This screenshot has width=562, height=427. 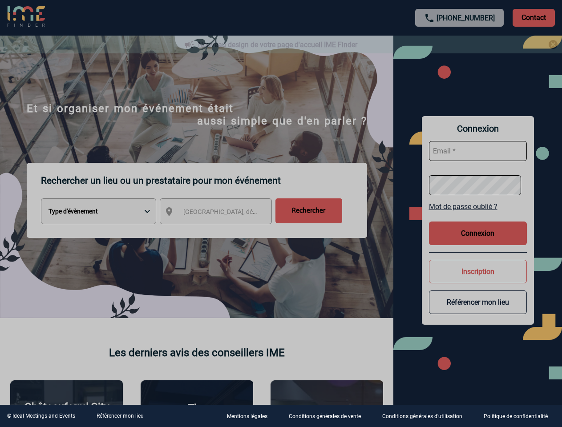 What do you see at coordinates (515, 417) in the screenshot?
I see `p: Politique de confidentialité` at bounding box center [515, 417].